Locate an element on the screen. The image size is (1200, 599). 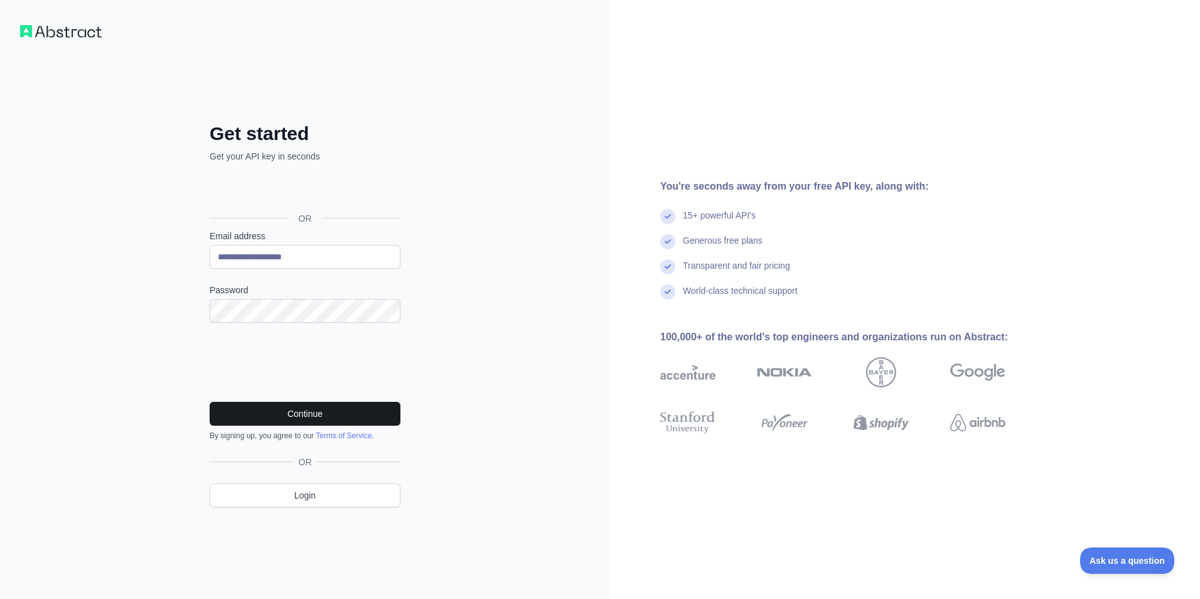
div: Transparent and fair pricing is located at coordinates (736, 272).